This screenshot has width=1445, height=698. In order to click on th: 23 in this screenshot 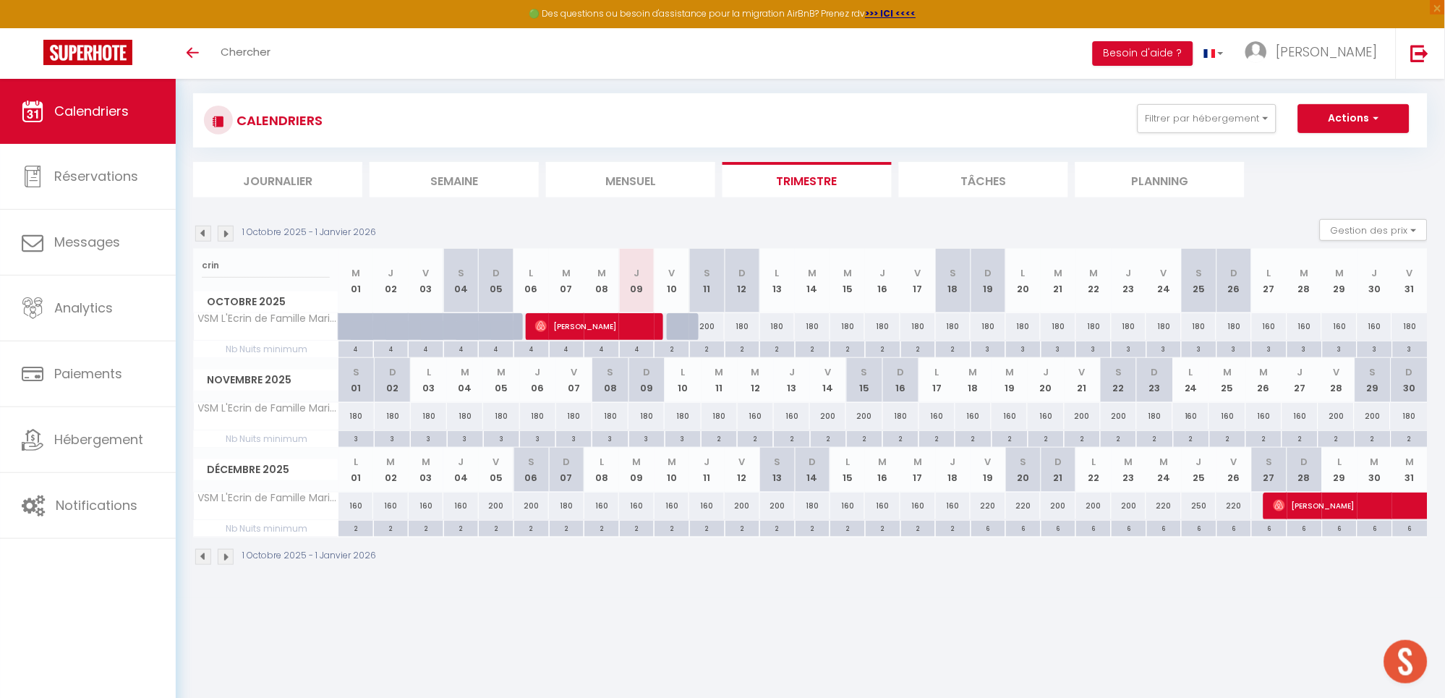, I will do `click(1129, 469)`.